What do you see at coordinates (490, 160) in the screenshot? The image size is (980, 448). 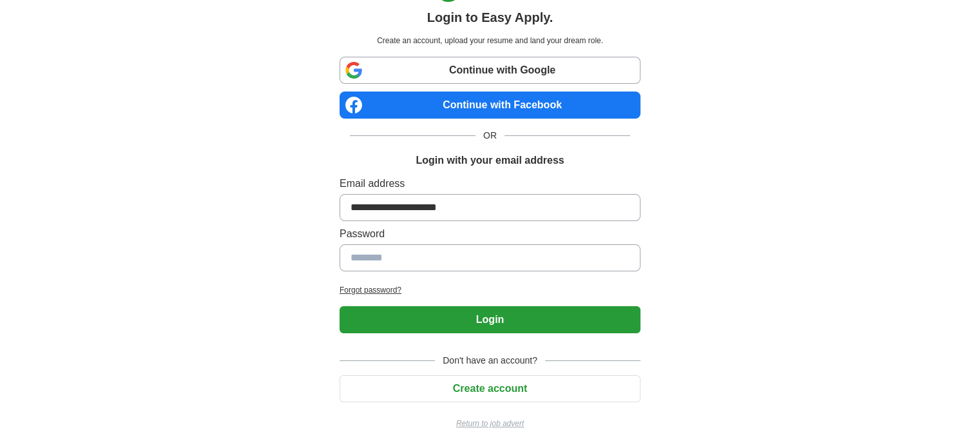 I see `h1: Login with your email address` at bounding box center [490, 160].